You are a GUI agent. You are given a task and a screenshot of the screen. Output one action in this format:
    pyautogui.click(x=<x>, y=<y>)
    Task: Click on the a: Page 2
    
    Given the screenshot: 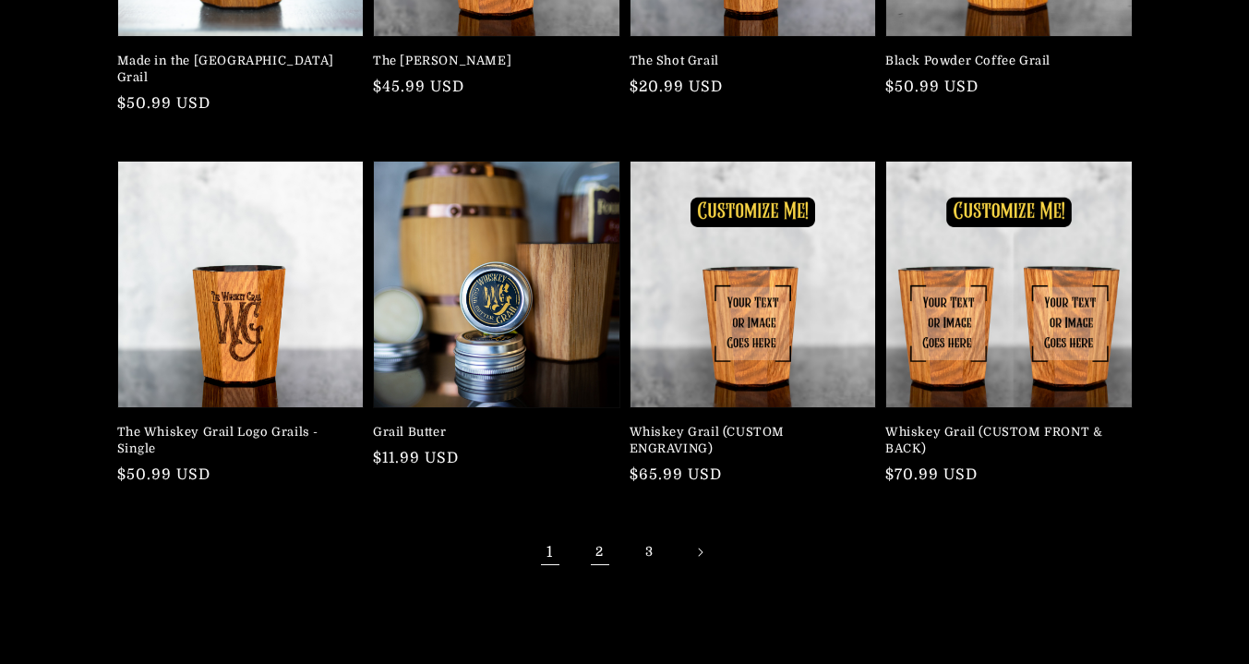 What is the action you would take?
    pyautogui.click(x=600, y=552)
    